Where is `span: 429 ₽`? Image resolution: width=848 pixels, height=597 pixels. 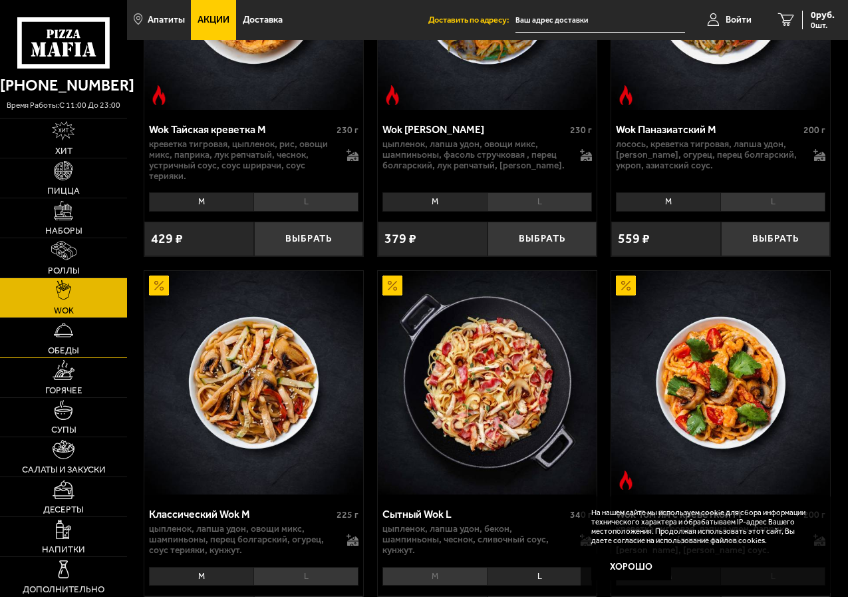
span: 429 ₽ is located at coordinates (167, 239).